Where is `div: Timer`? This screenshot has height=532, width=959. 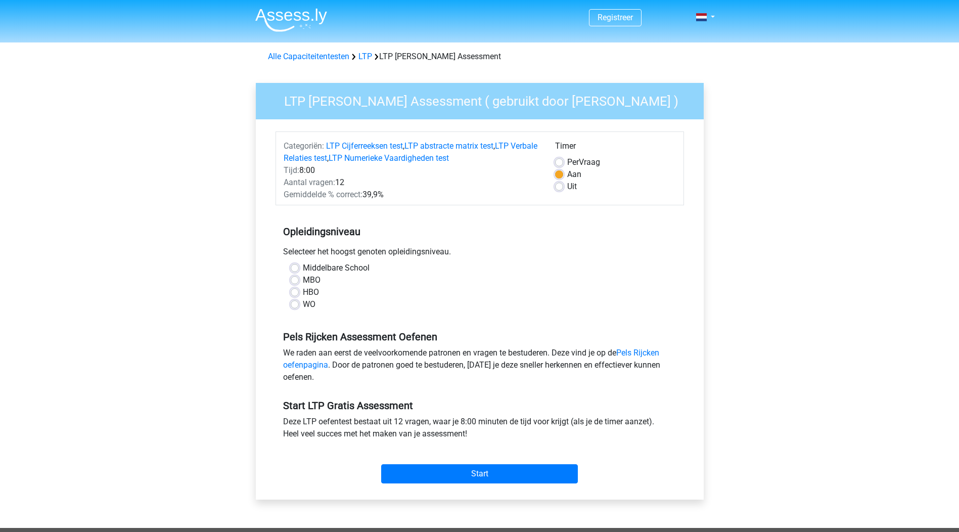
div: Timer is located at coordinates (615, 148).